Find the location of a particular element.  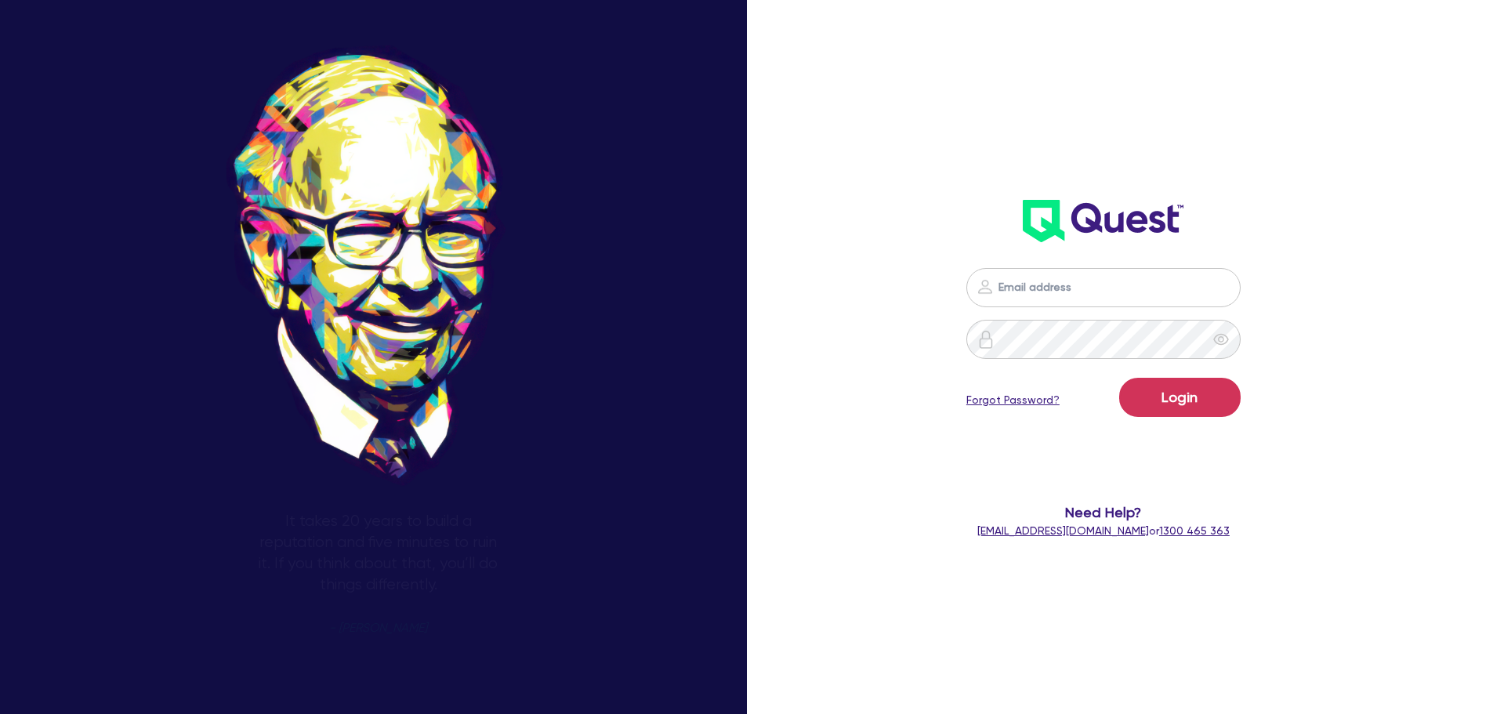

span: eye is located at coordinates (1221, 339).